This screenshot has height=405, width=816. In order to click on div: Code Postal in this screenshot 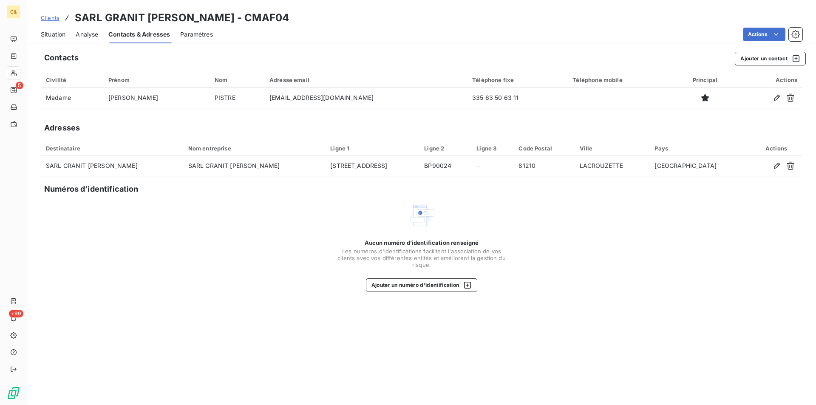, I will do `click(543, 148)`.